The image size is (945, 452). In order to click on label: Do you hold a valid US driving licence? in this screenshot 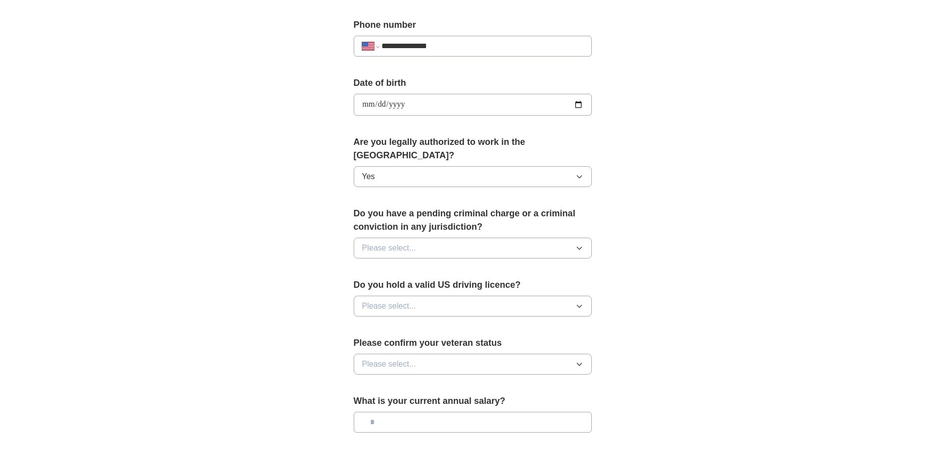, I will do `click(473, 285)`.